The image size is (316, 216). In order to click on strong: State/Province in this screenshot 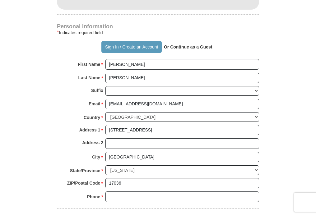, I will do `click(85, 171)`.